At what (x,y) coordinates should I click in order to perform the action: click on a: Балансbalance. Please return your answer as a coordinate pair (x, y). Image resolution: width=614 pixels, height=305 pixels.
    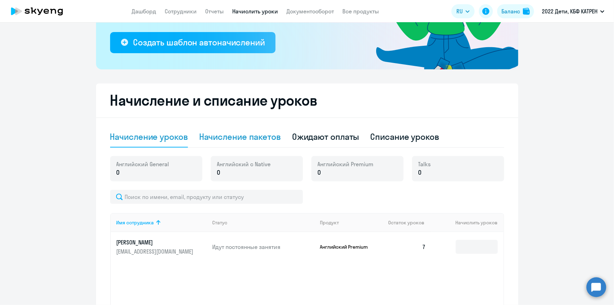
    Looking at the image, I should click on (516, 11).